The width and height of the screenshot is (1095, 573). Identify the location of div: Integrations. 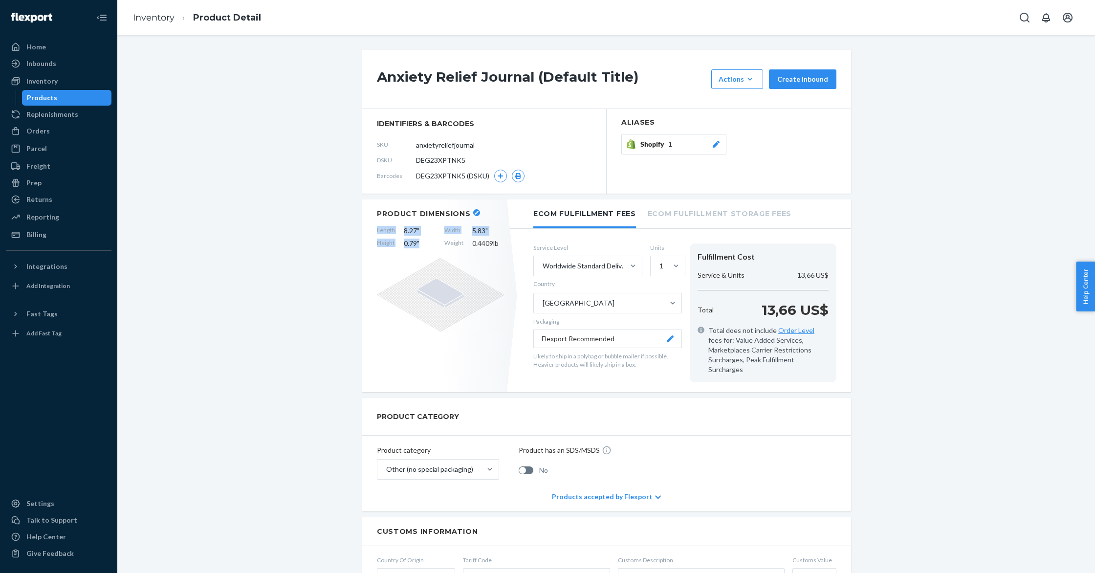
(47, 266).